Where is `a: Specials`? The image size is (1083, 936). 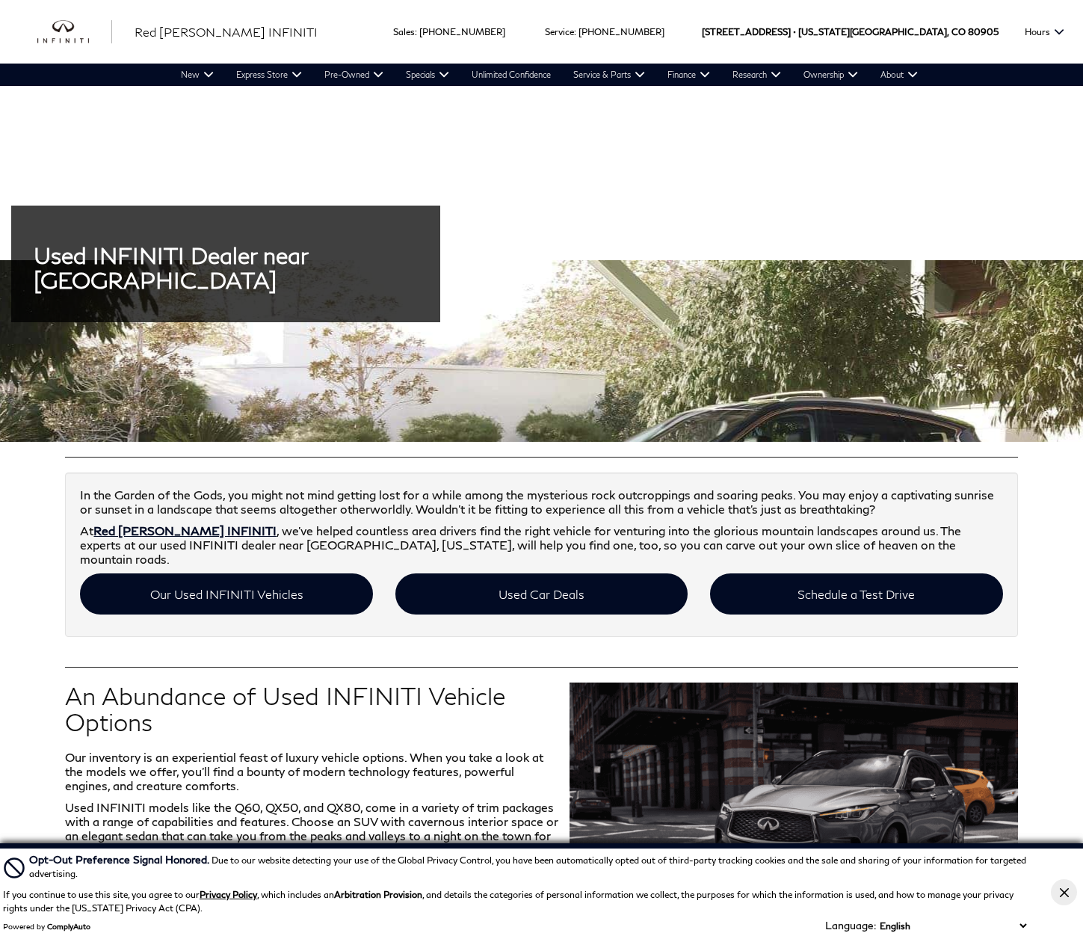 a: Specials is located at coordinates (427, 75).